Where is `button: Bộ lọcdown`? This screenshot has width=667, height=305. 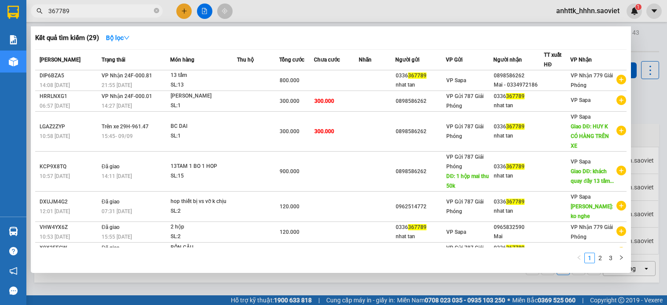 button: Bộ lọcdown is located at coordinates (118, 38).